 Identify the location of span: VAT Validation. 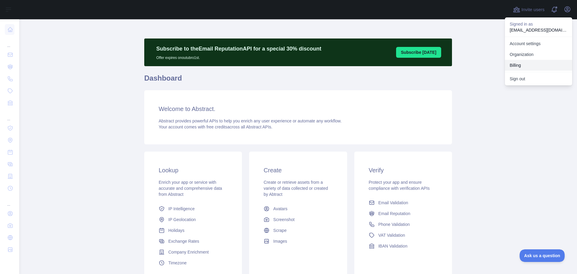
(392, 235).